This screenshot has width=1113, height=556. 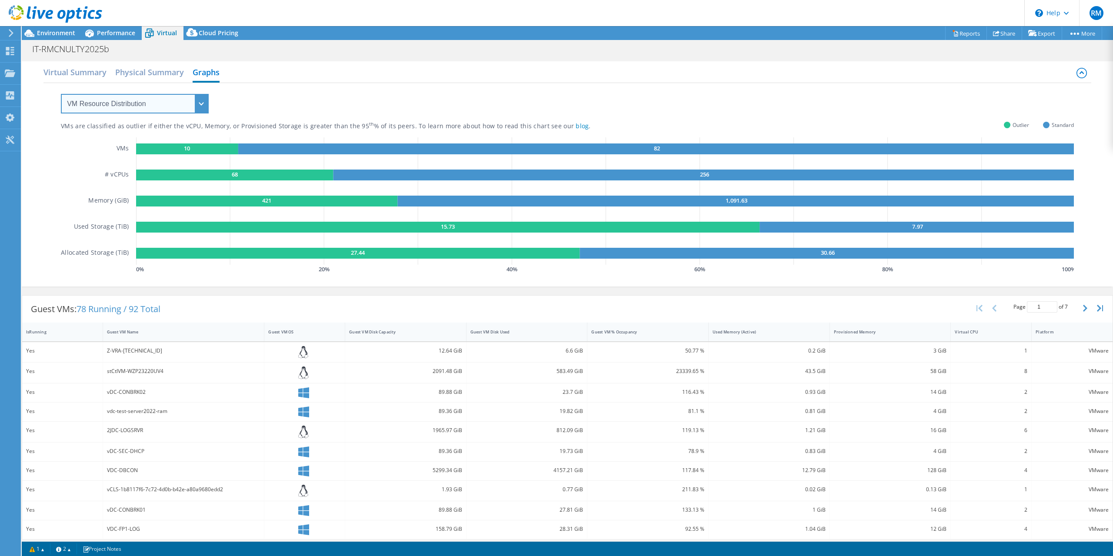 What do you see at coordinates (527, 392) in the screenshot?
I see `div: 23.7 GiB` at bounding box center [527, 392].